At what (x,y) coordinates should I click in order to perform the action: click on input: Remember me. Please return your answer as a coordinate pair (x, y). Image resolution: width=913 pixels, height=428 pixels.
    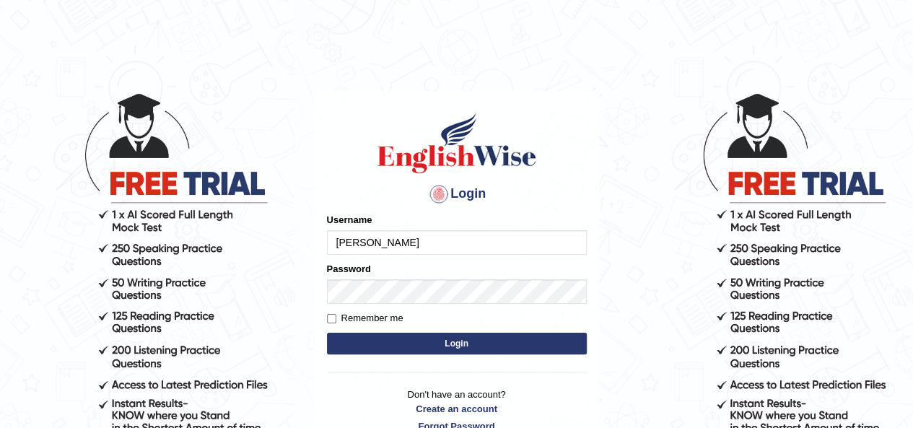
    Looking at the image, I should click on (331, 318).